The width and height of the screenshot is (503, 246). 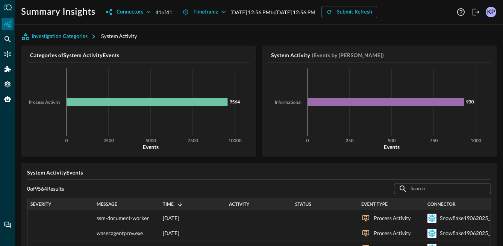 I want to click on span: Severity, so click(x=41, y=204).